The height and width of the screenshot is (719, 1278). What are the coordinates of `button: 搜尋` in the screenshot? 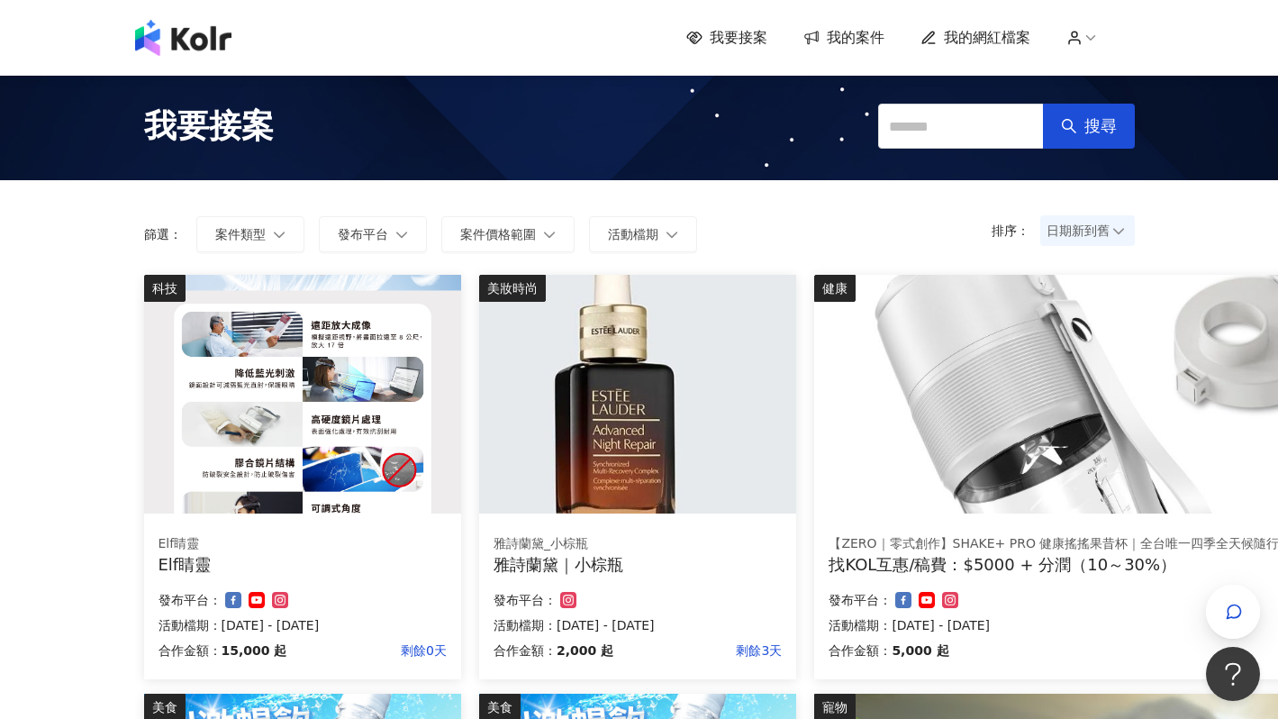 It's located at (1089, 126).